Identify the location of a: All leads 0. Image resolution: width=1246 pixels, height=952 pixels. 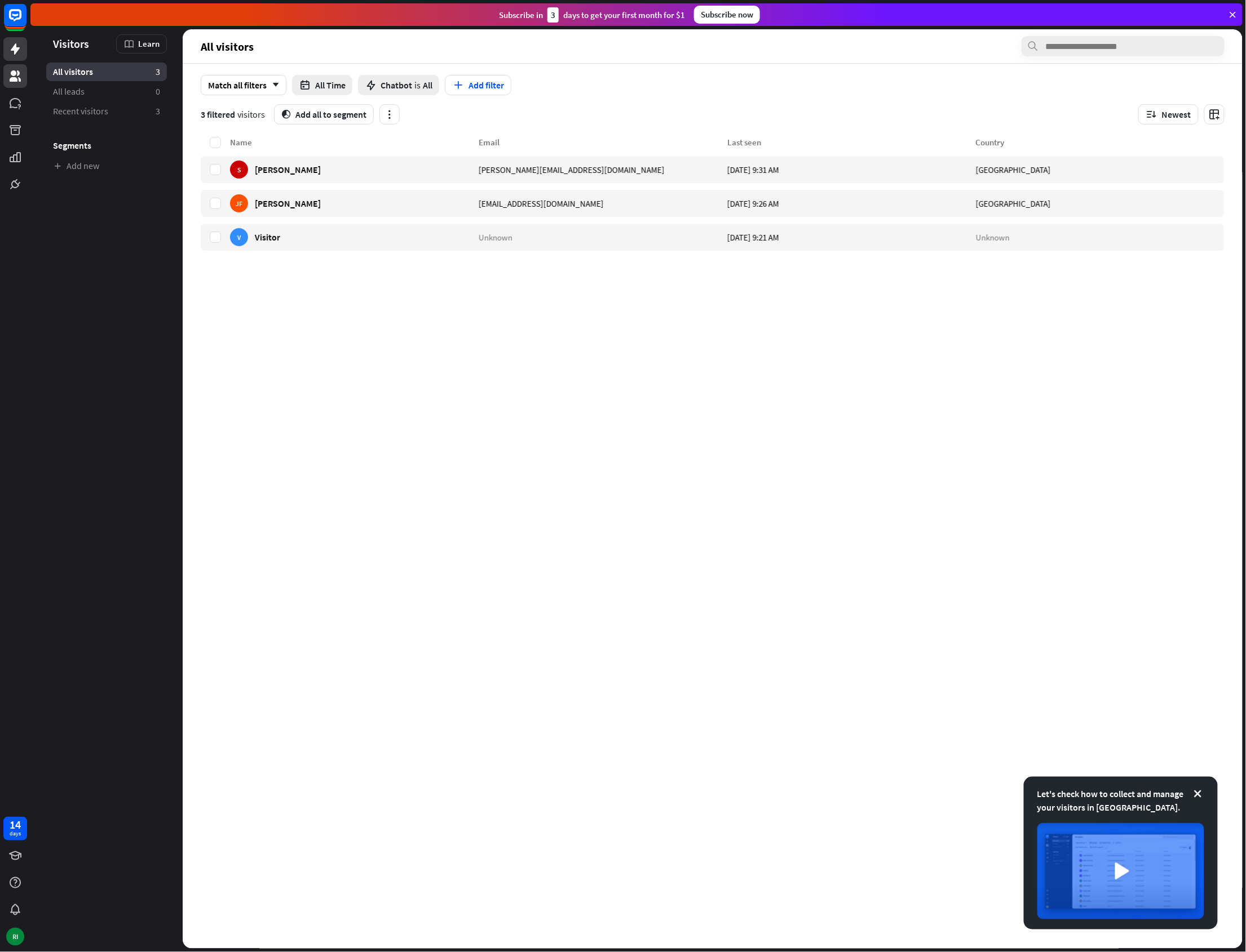
(107, 91).